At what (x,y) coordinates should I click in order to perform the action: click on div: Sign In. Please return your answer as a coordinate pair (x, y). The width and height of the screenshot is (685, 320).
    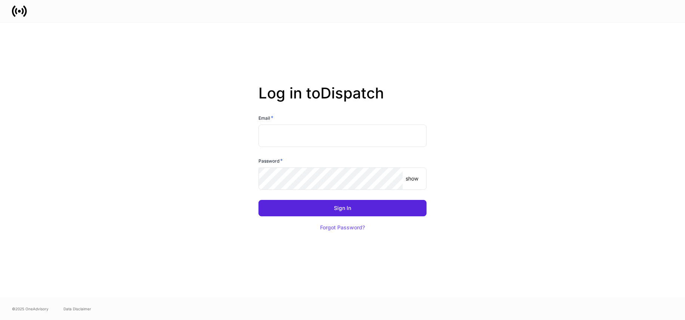
    Looking at the image, I should click on (342, 208).